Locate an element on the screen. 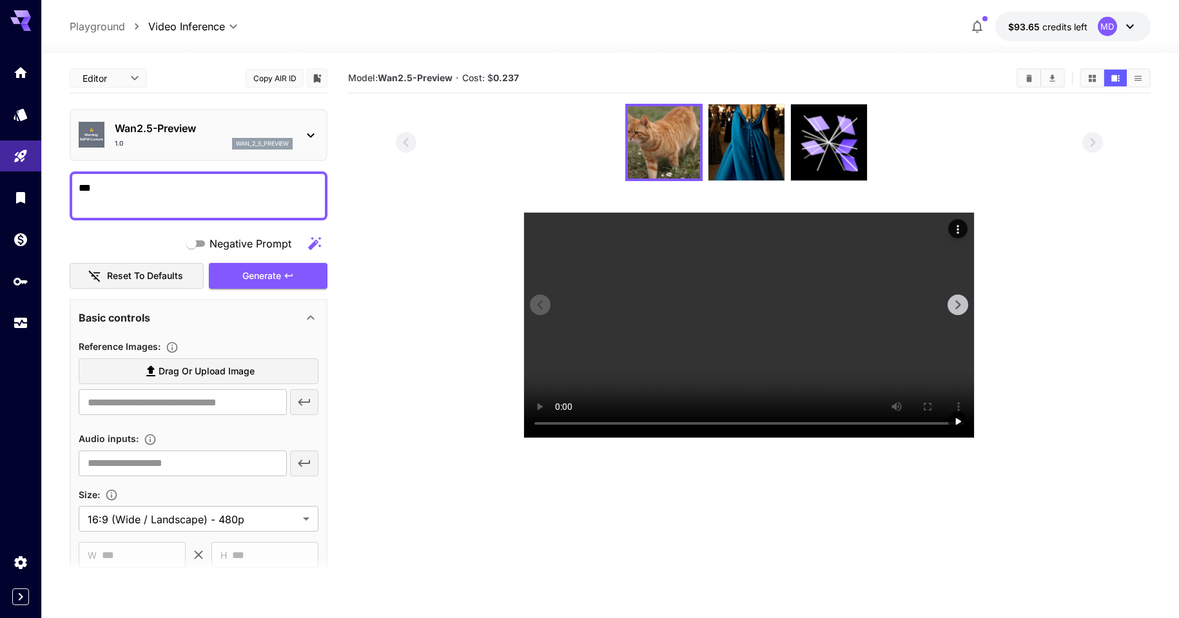 Image resolution: width=1179 pixels, height=618 pixels. button: Adjust the dimensions of the generated image by specifying its width and height in pixels, or sel... is located at coordinates (112, 495).